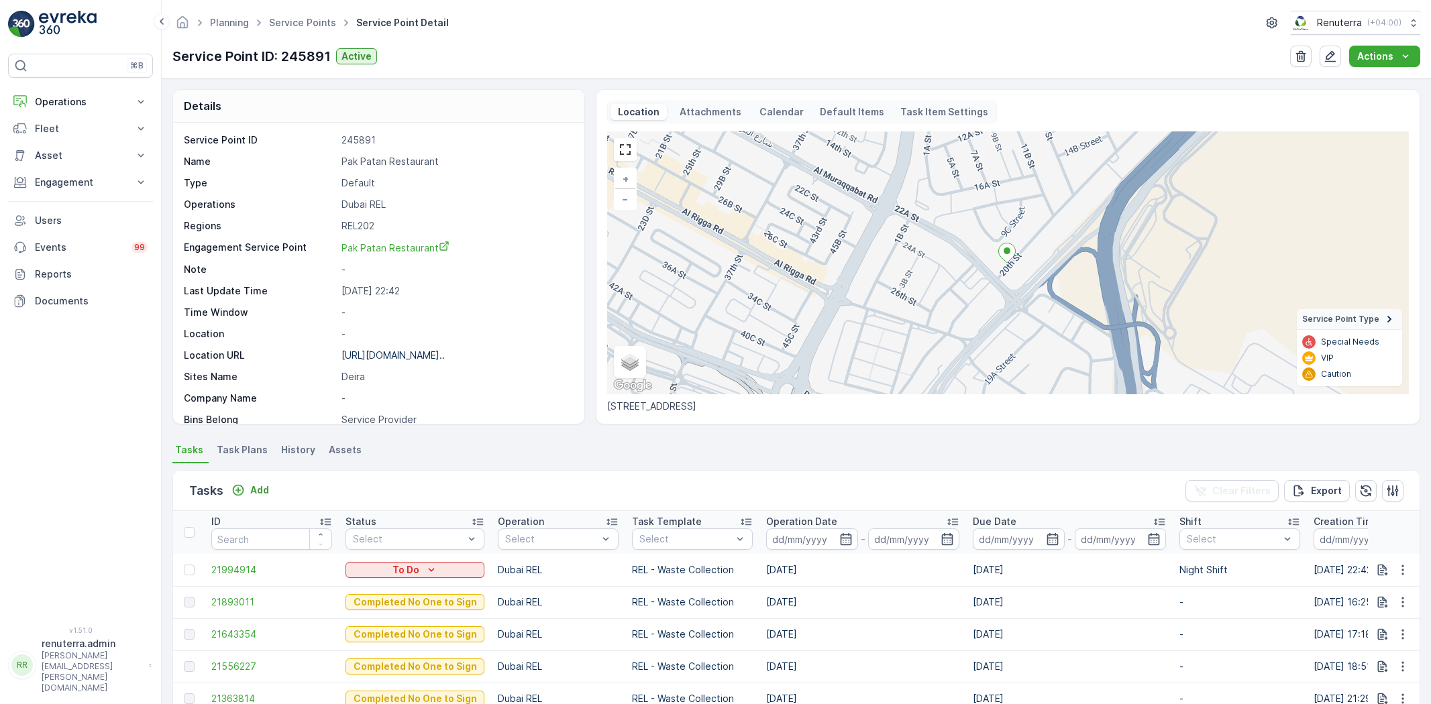  What do you see at coordinates (260, 140) in the screenshot?
I see `p: Service Point ID` at bounding box center [260, 140].